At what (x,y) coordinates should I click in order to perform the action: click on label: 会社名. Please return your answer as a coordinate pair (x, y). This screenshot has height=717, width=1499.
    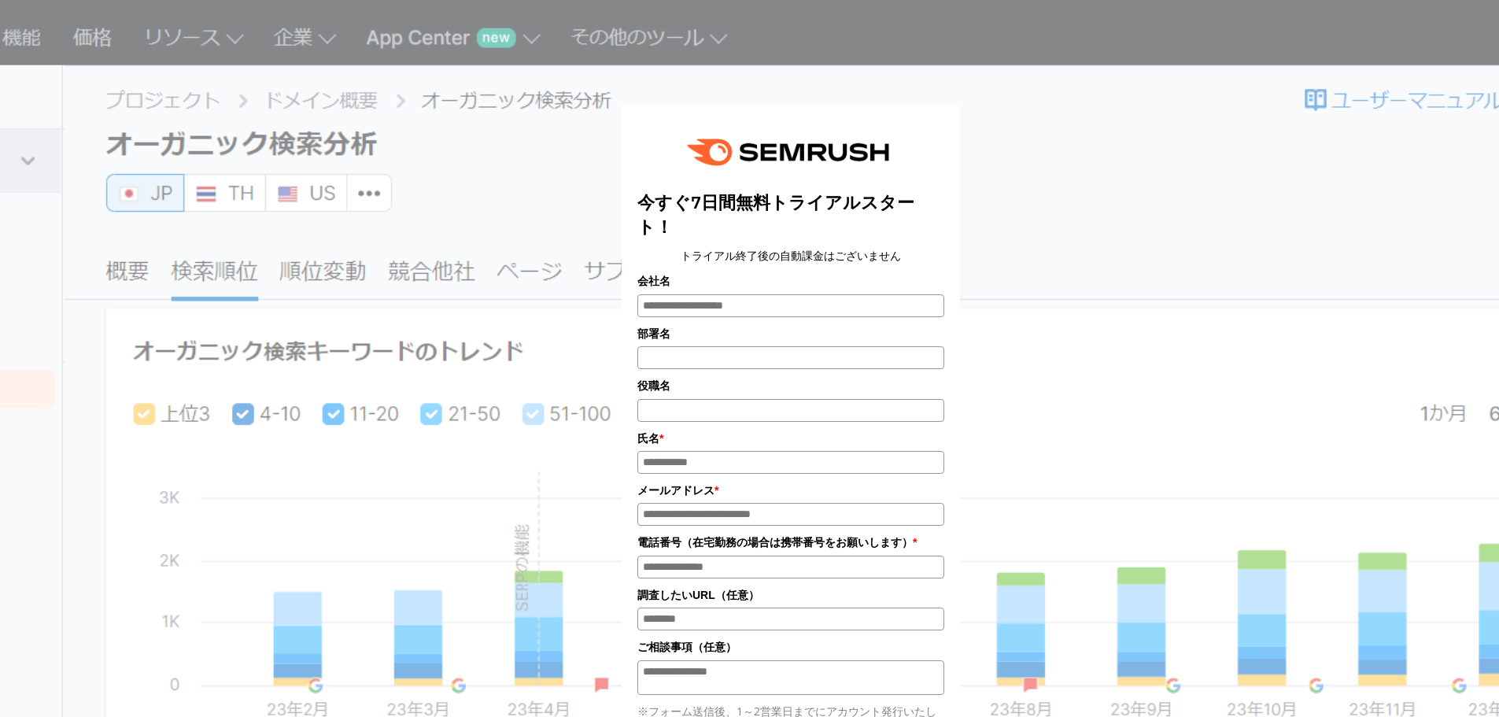
    Looking at the image, I should click on (791, 281).